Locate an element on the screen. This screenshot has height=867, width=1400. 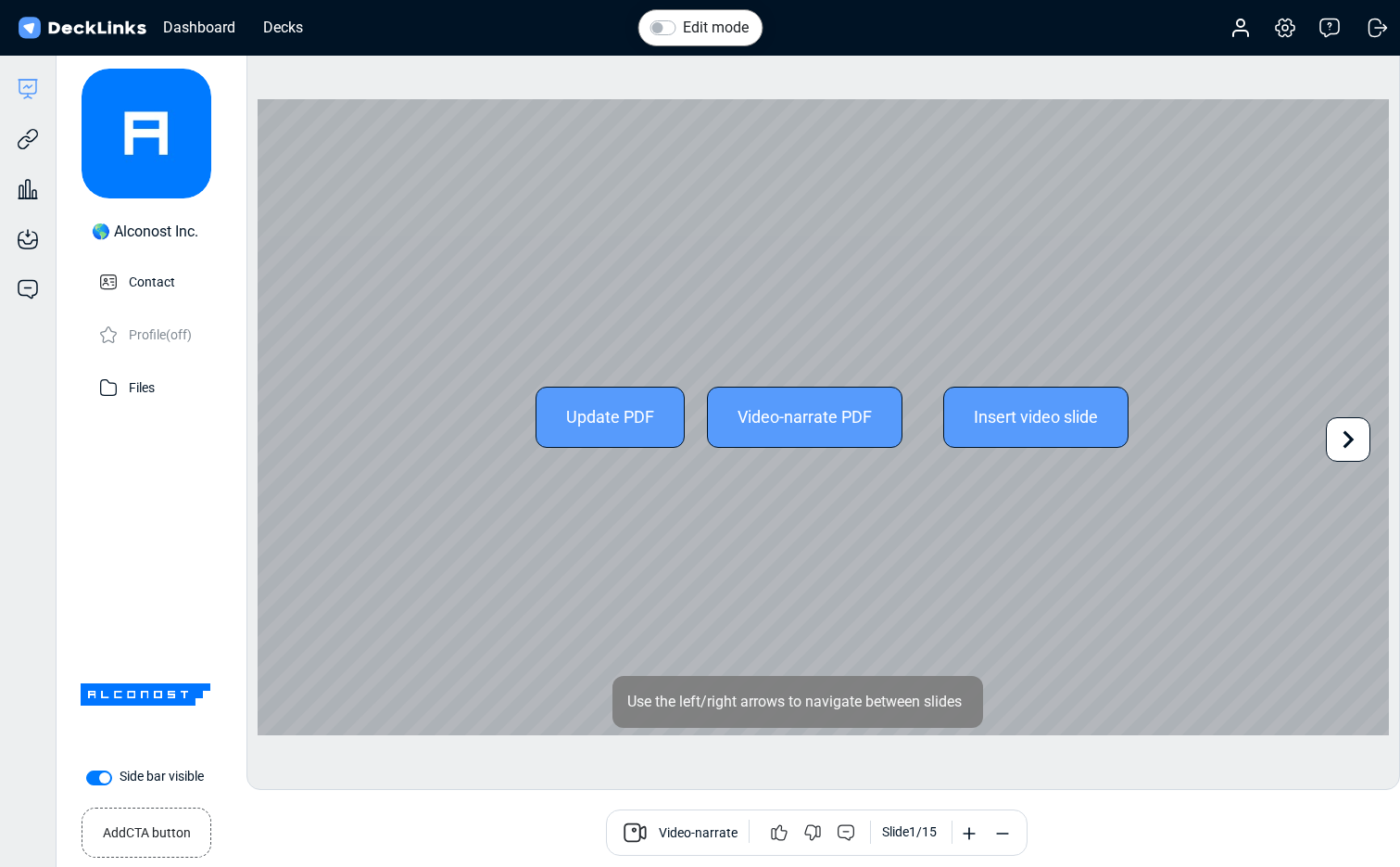
img: DeckLinks is located at coordinates (81, 28).